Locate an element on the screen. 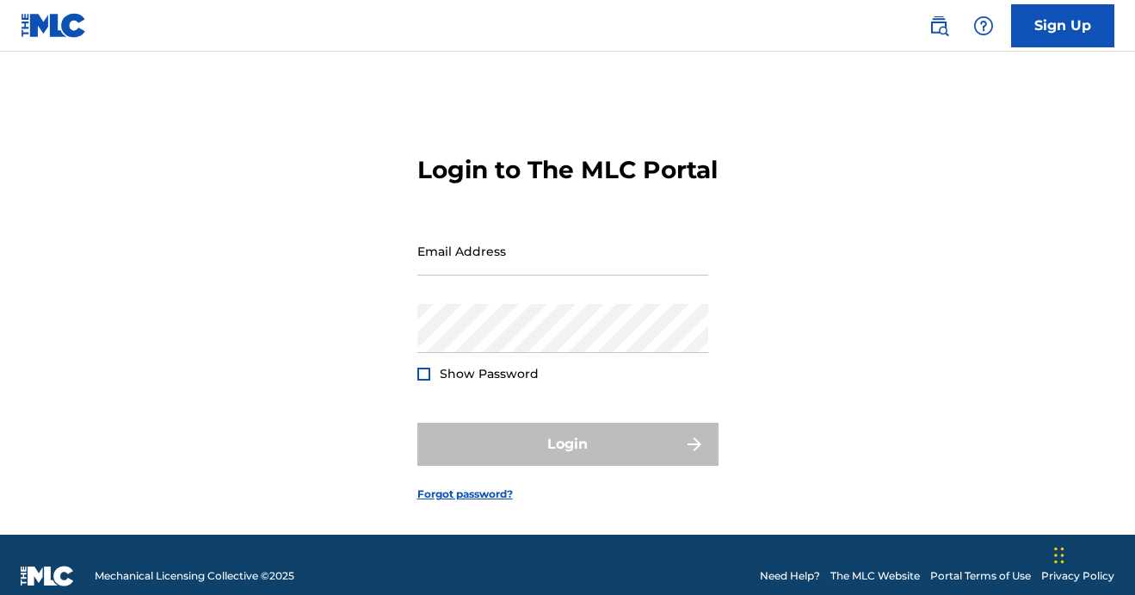  img: logo is located at coordinates (47, 576).